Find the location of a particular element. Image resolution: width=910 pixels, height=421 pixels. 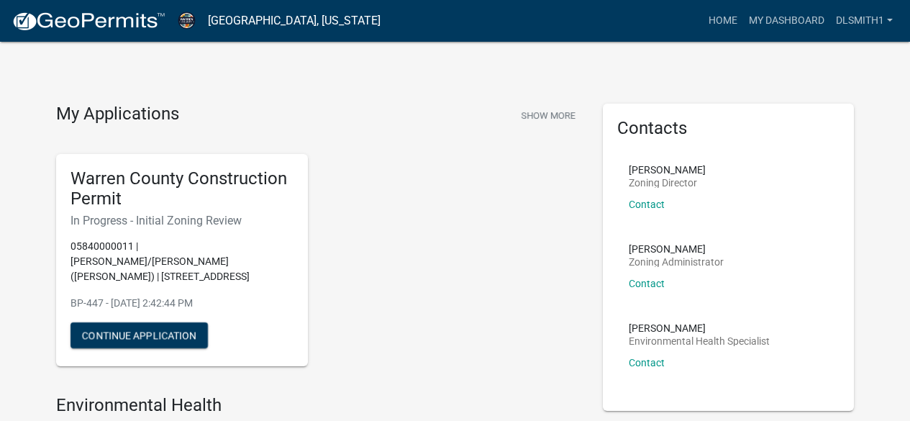

h4: Environmental Health is located at coordinates (319, 405).